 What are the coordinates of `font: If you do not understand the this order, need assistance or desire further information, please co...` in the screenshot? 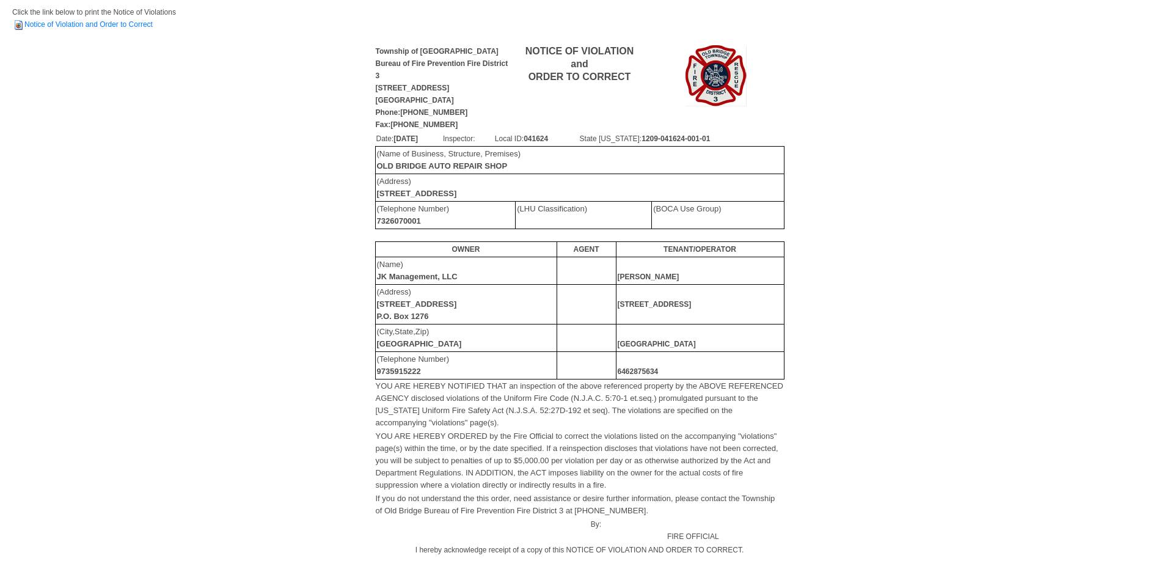 It's located at (575, 504).